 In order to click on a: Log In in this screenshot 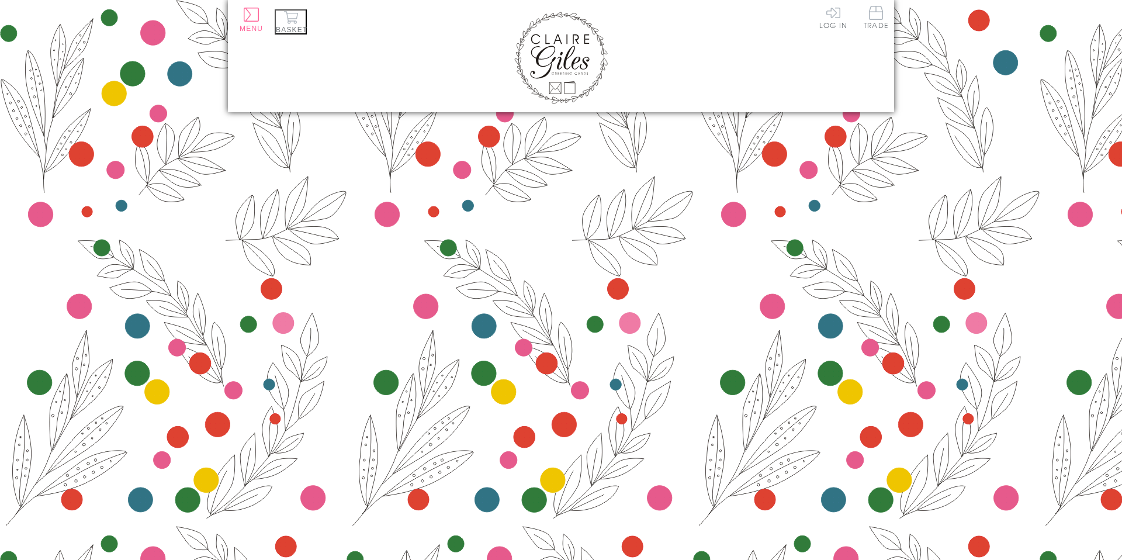, I will do `click(834, 17)`.